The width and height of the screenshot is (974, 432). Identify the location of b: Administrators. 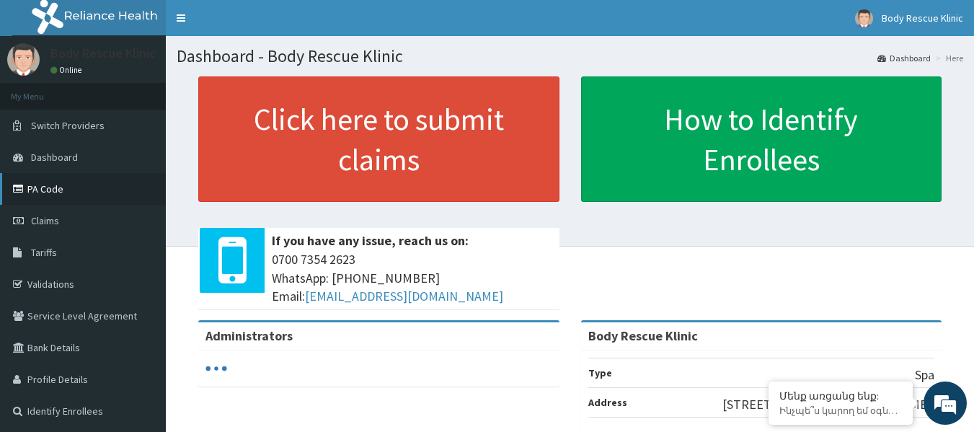
(249, 335).